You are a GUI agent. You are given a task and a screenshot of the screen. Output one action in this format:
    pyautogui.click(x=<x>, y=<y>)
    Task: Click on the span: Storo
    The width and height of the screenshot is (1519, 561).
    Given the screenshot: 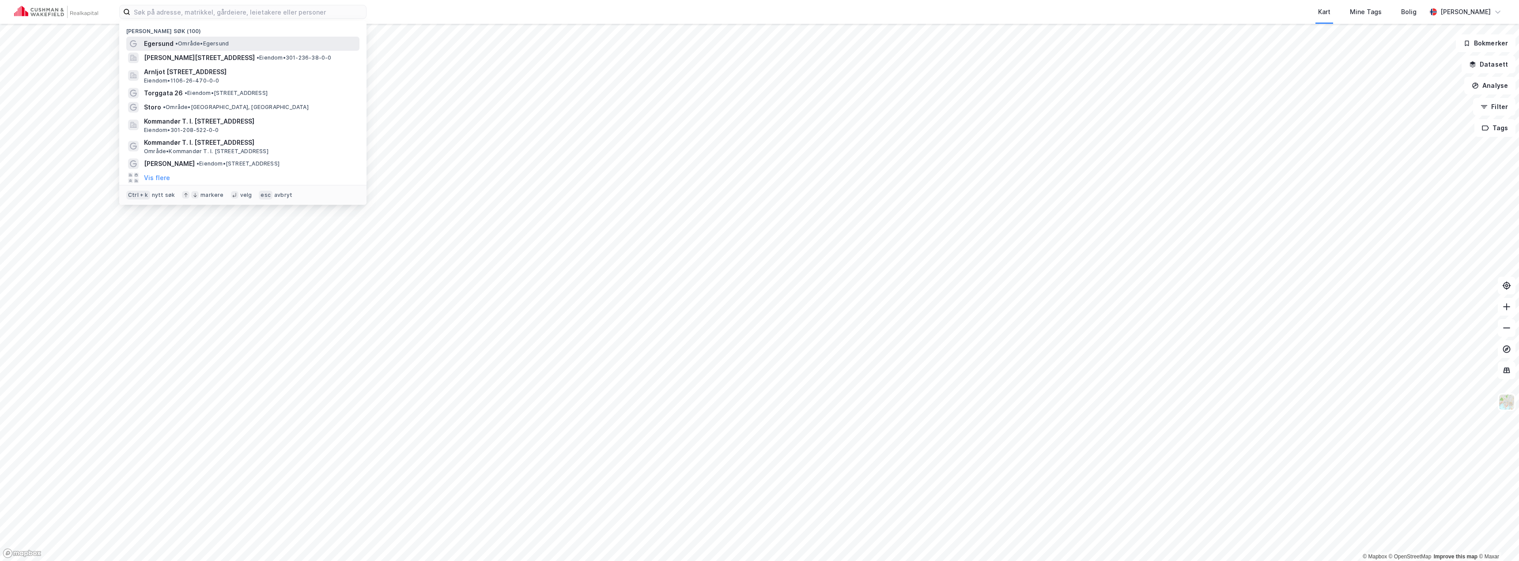 What is the action you would take?
    pyautogui.click(x=152, y=107)
    